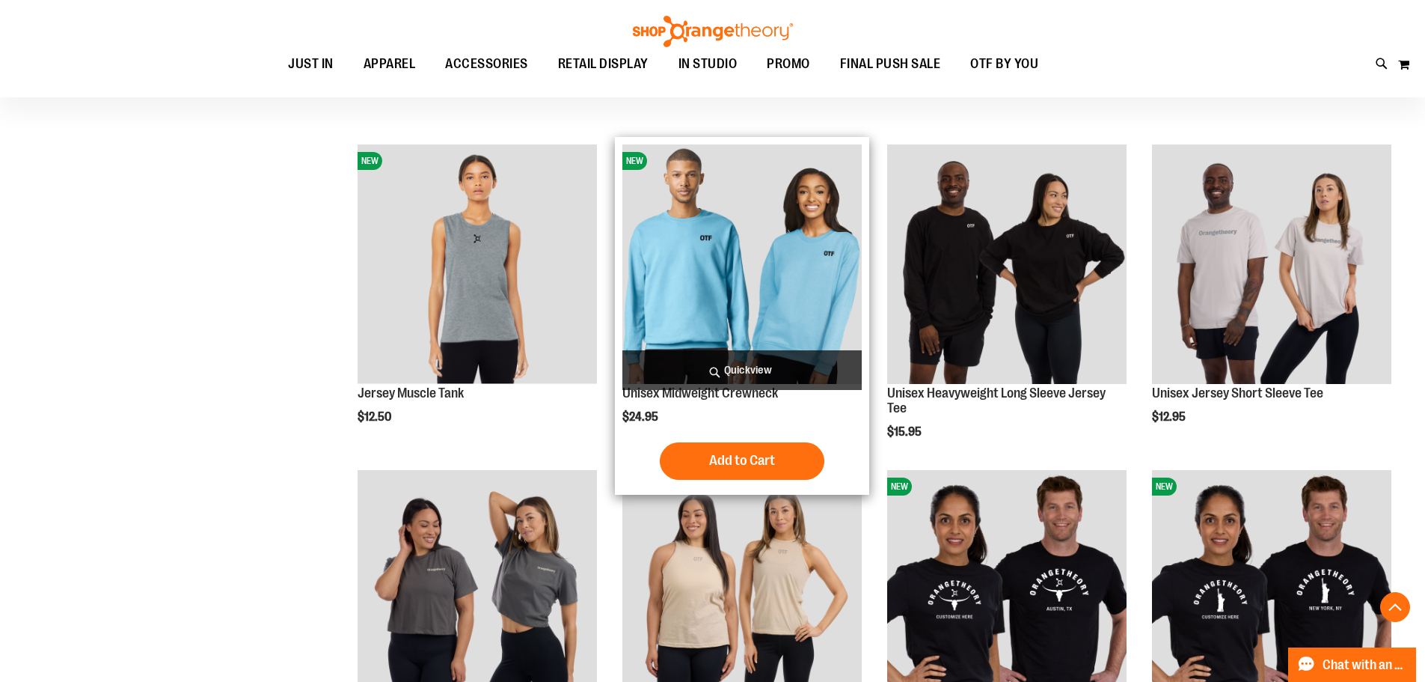 This screenshot has height=682, width=1425. Describe the element at coordinates (310, 64) in the screenshot. I see `a: JUST IN` at that location.